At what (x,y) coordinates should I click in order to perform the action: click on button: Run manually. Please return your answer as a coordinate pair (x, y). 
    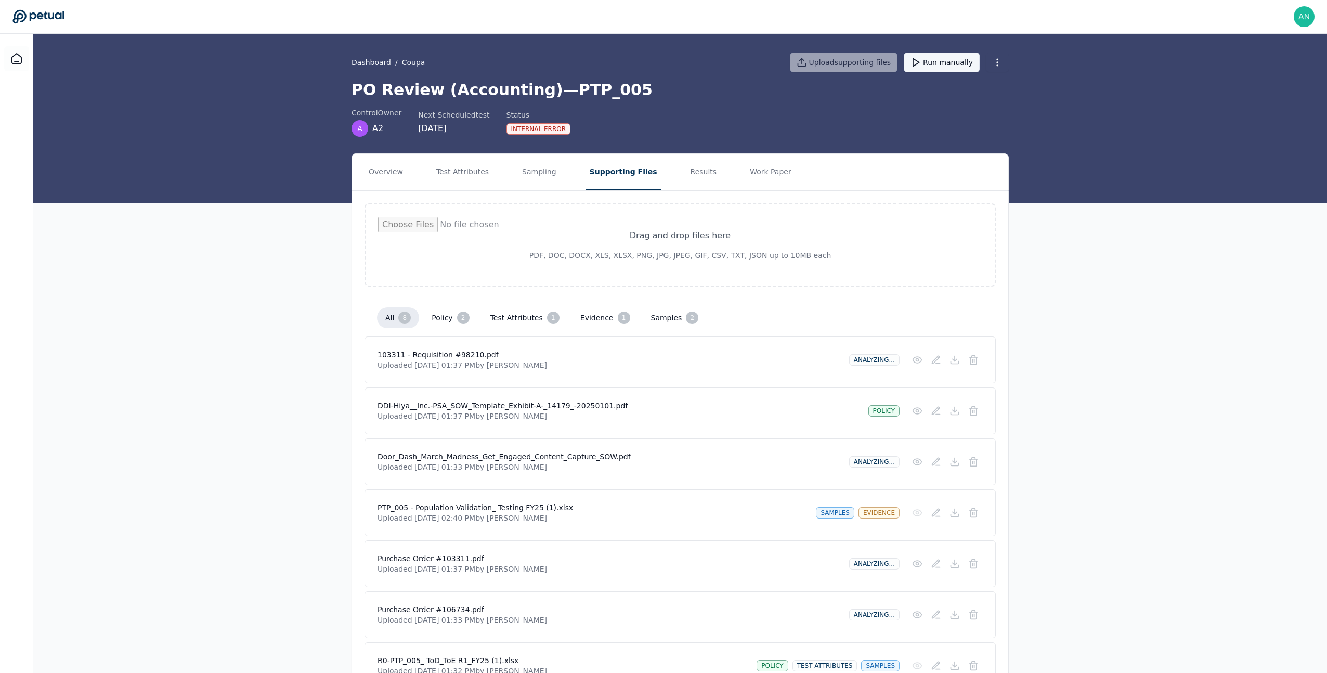
    Looking at the image, I should click on (942, 62).